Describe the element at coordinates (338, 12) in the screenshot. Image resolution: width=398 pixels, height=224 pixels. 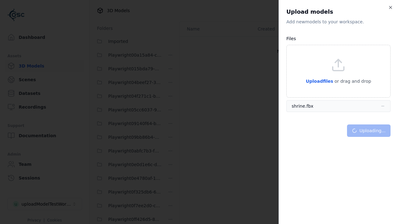
I see `h2: Upload models` at that location.